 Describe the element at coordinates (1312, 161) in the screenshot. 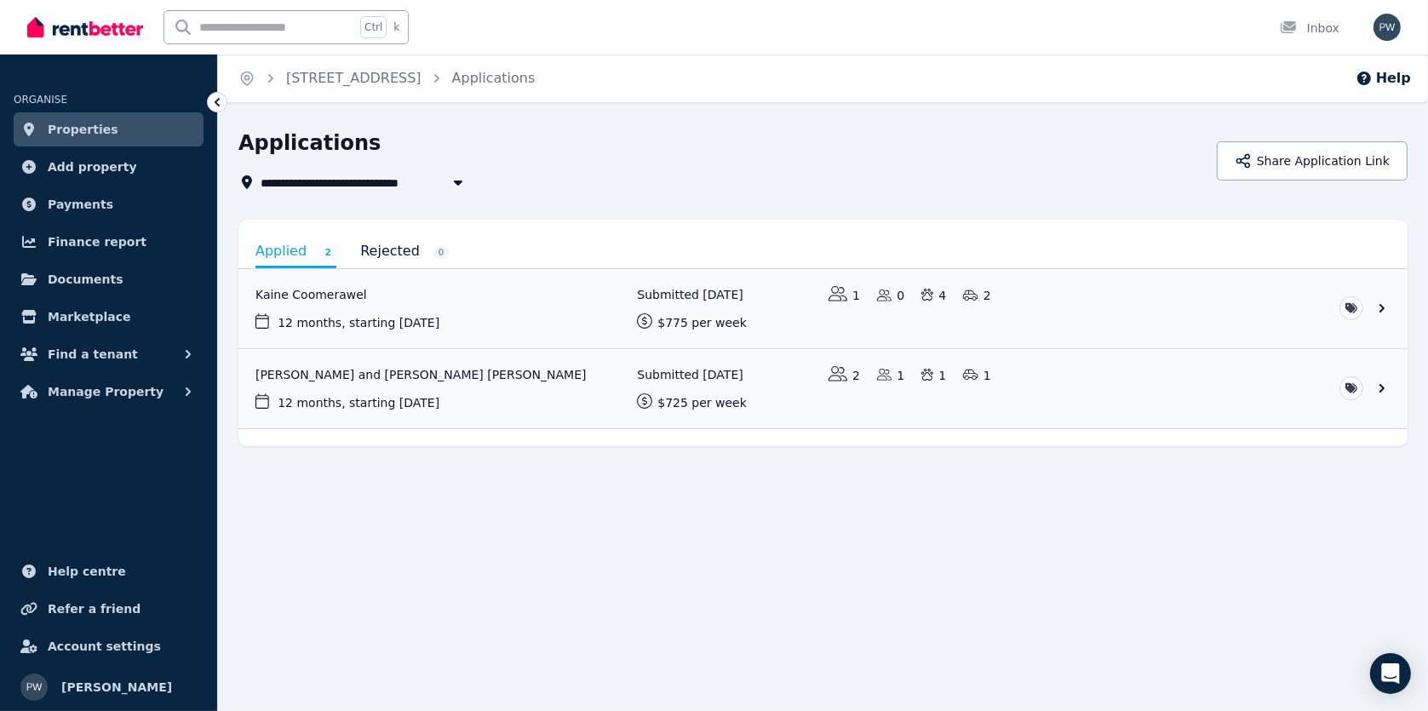

I see `button: Share Application Link` at that location.